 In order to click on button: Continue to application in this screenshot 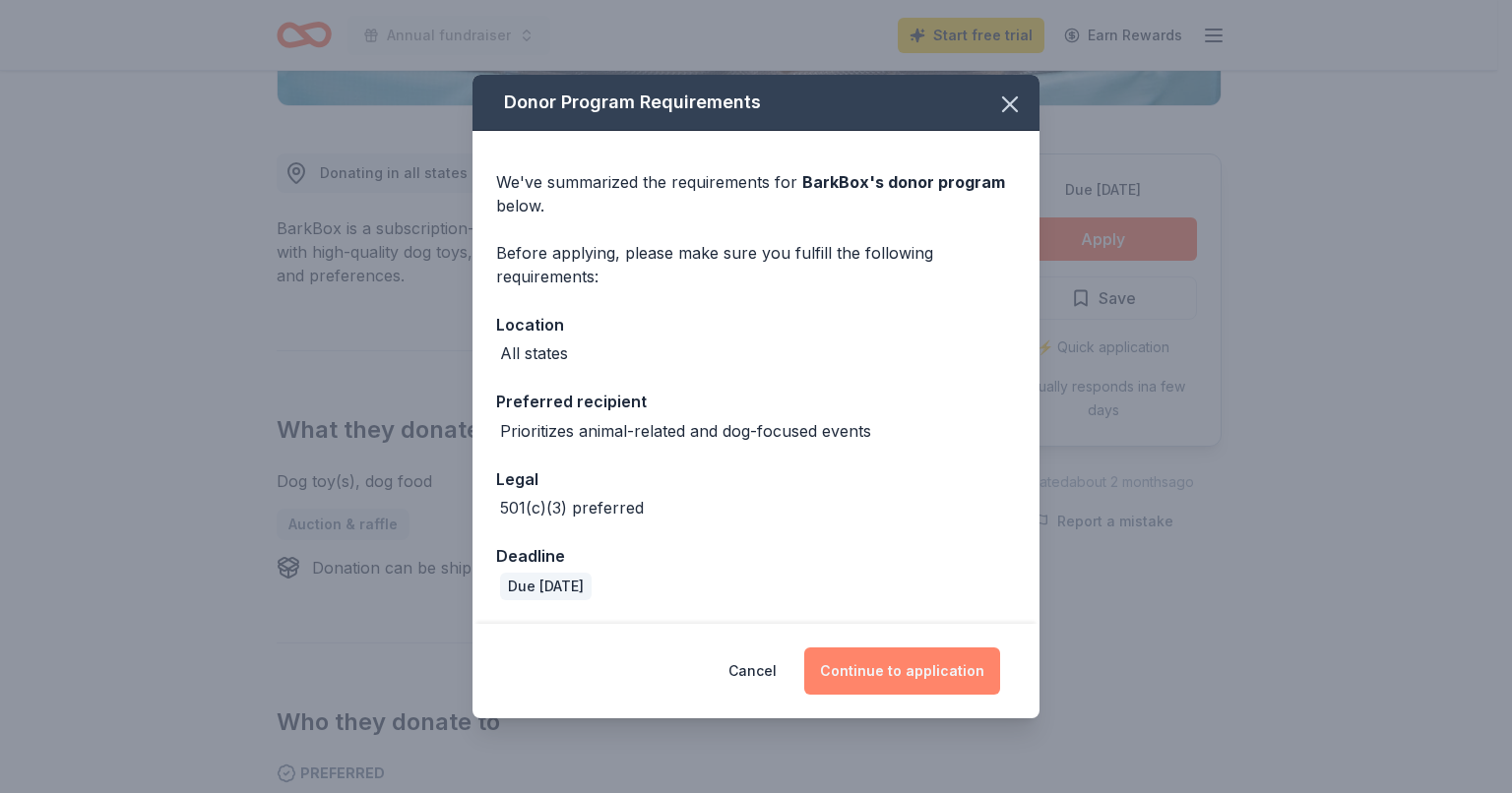, I will do `click(902, 671)`.